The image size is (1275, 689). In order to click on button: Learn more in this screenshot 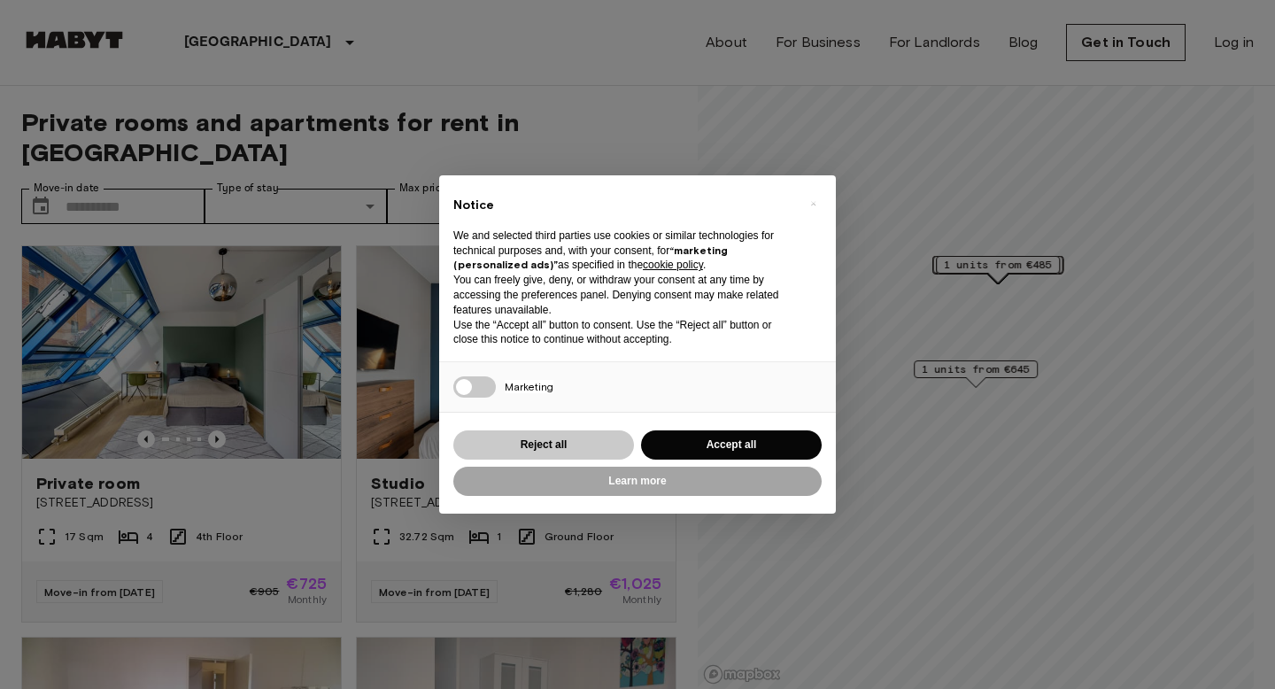, I will do `click(637, 481)`.